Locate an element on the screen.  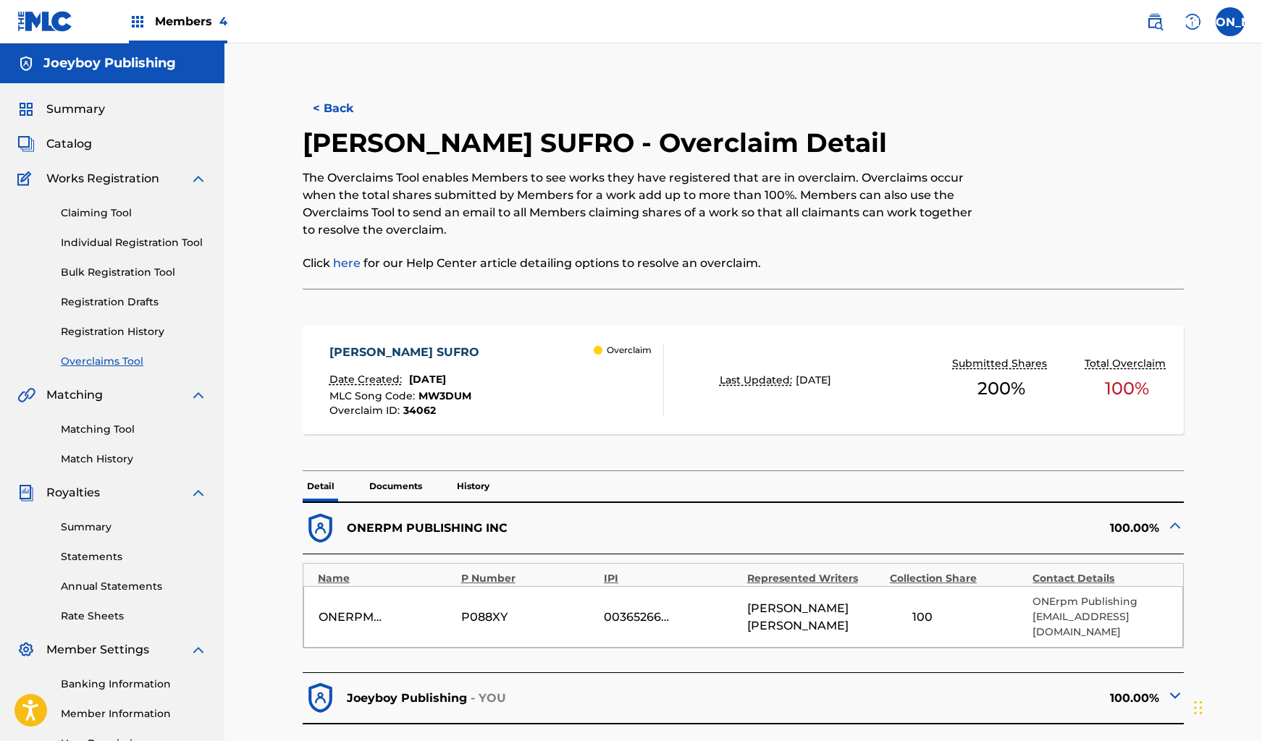
a: Match History is located at coordinates (134, 459).